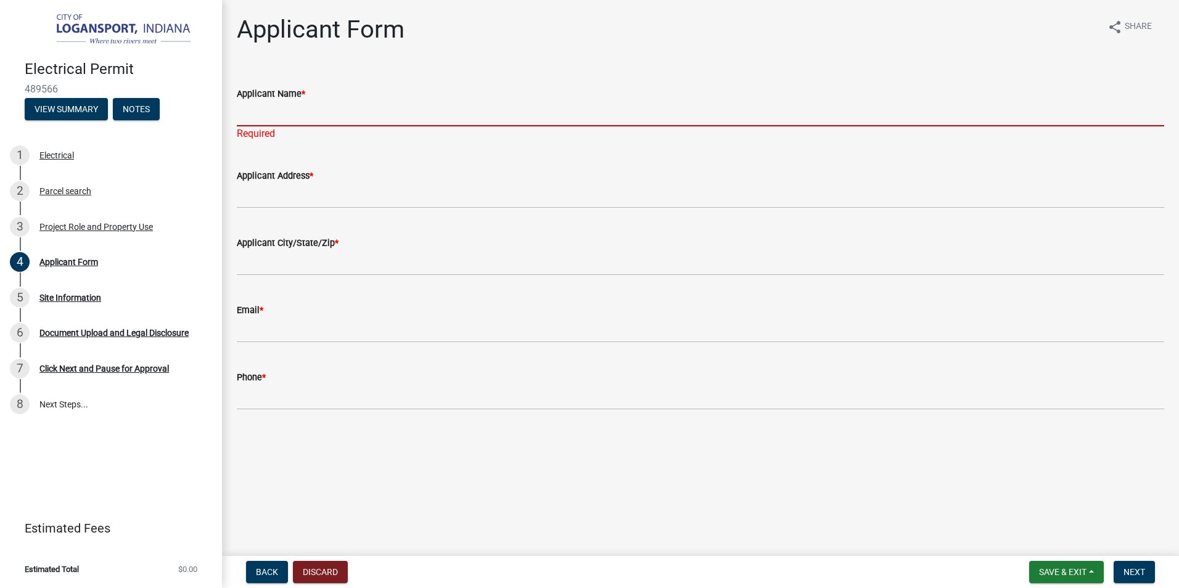 This screenshot has height=588, width=1179. Describe the element at coordinates (20, 155) in the screenshot. I see `div: 1` at that location.